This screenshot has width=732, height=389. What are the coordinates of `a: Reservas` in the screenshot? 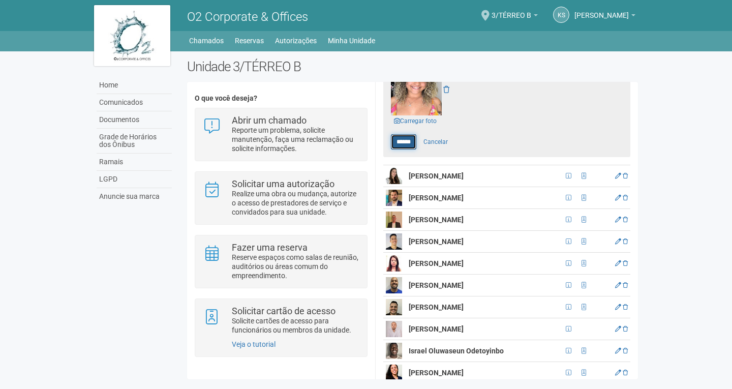 It's located at (249, 41).